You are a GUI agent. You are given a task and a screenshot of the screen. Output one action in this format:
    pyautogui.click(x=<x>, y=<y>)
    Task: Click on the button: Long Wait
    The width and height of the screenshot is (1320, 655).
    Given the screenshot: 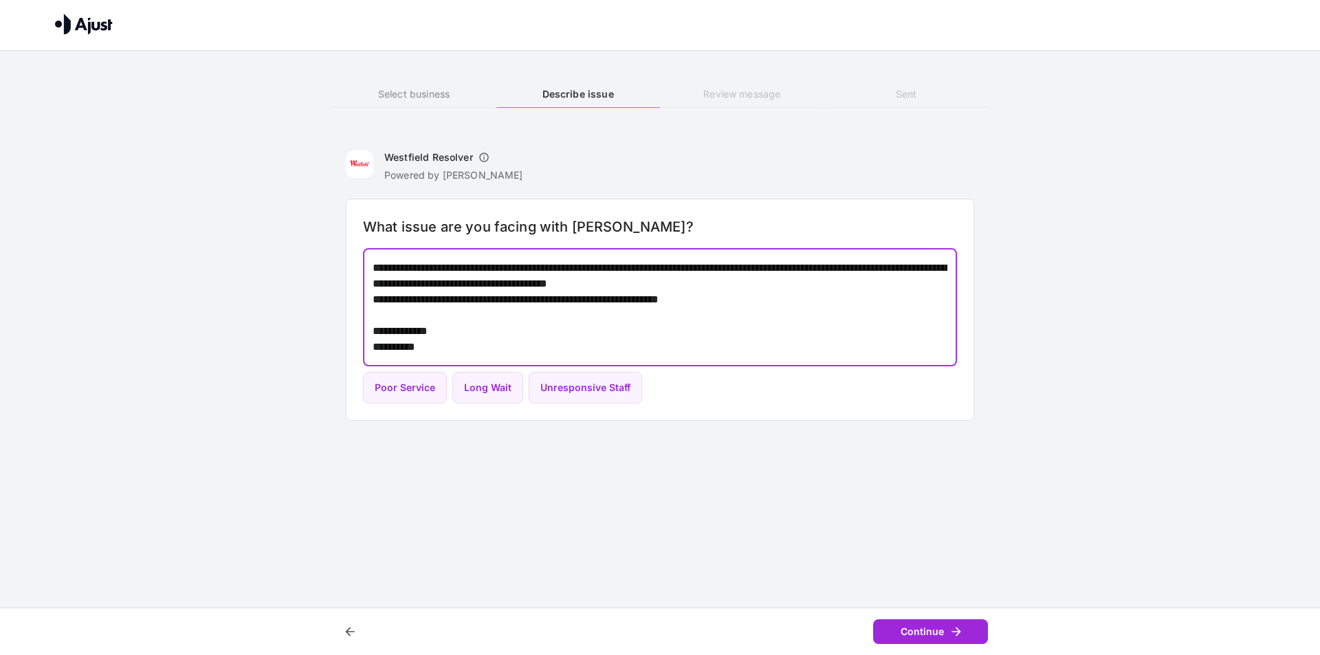 What is the action you would take?
    pyautogui.click(x=487, y=388)
    